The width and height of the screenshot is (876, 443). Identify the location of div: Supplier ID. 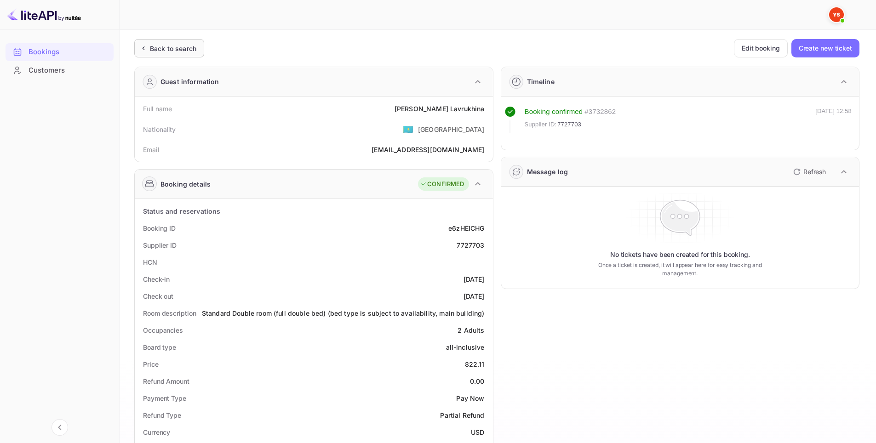
(160, 245).